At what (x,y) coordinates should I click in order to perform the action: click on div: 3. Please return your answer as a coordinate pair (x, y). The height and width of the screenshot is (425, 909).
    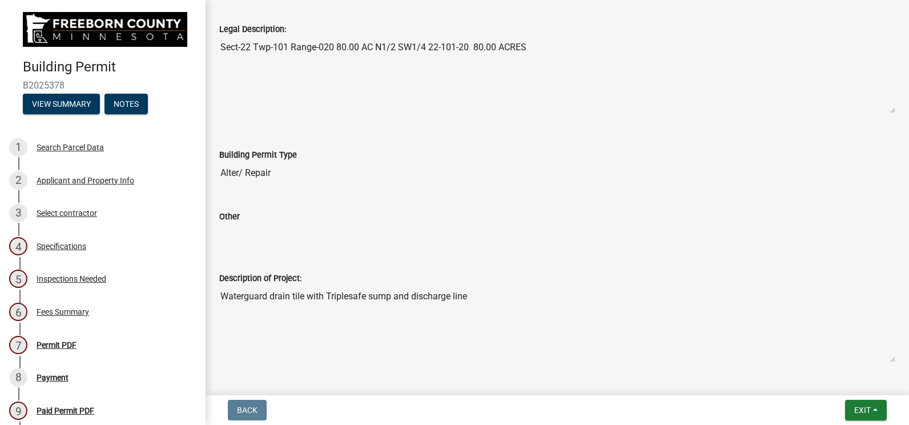
    Looking at the image, I should click on (18, 213).